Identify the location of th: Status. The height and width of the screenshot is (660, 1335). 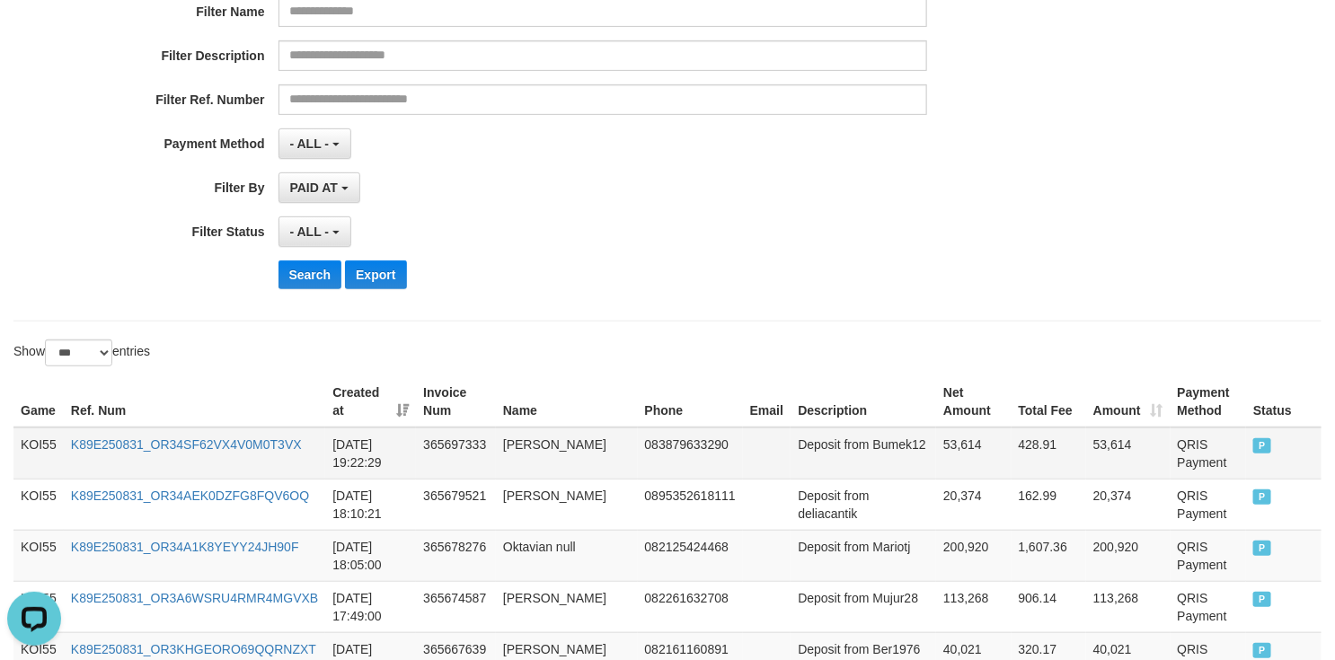
(1283, 401).